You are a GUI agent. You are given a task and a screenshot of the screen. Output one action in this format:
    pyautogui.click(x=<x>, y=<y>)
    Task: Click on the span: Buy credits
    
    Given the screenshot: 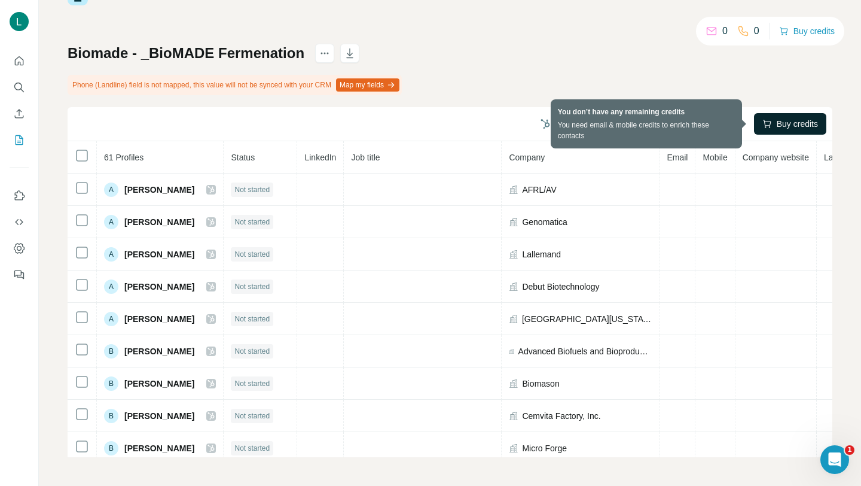 What is the action you would take?
    pyautogui.click(x=797, y=124)
    